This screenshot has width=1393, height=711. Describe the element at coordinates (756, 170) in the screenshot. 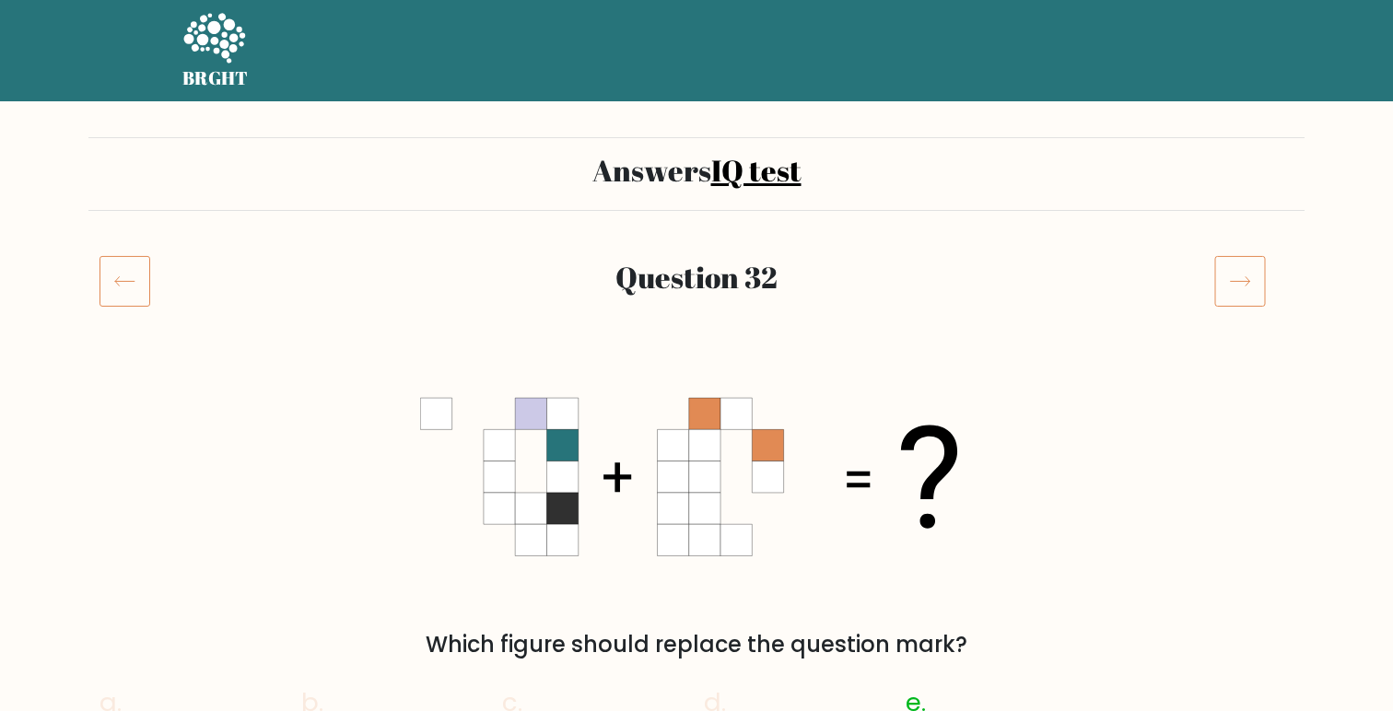

I see `a: IQ test` at that location.